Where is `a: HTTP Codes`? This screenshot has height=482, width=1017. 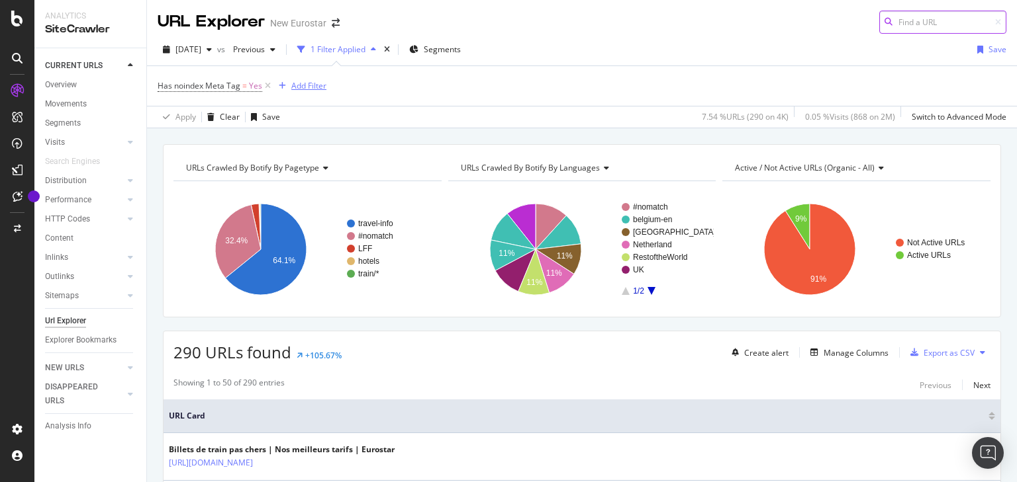 a: HTTP Codes is located at coordinates (84, 219).